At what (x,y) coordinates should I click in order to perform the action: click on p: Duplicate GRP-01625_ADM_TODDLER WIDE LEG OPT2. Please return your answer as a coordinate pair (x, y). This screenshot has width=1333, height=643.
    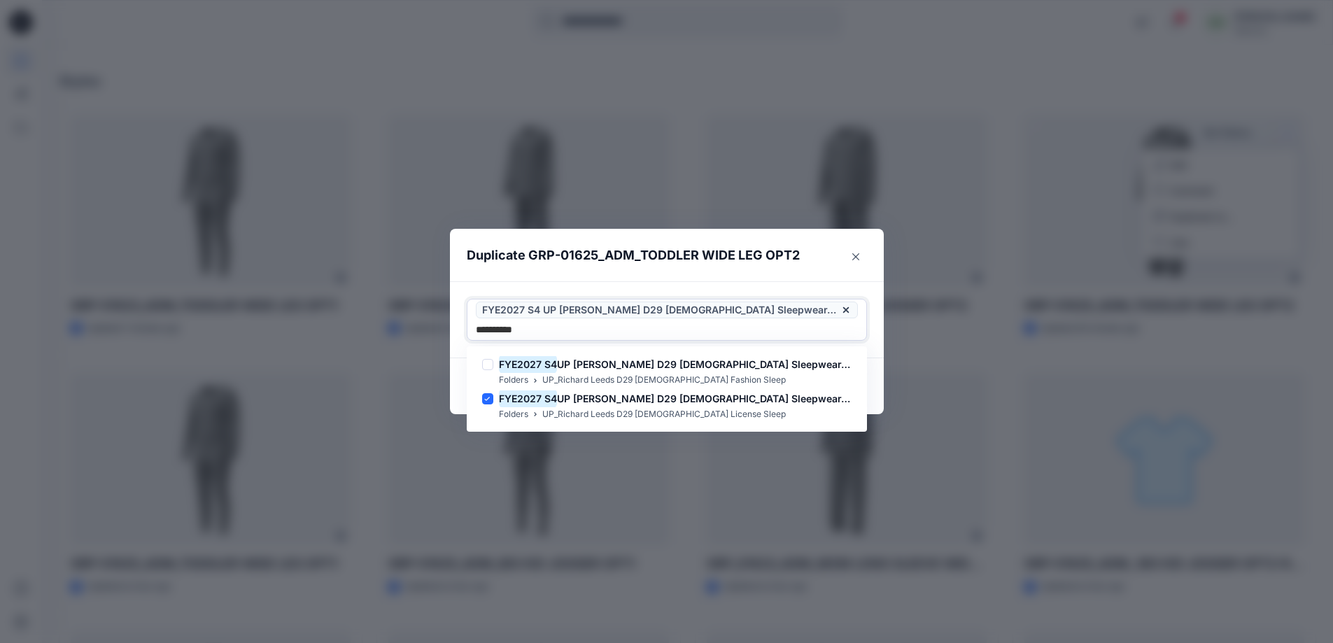
    Looking at the image, I should click on (633, 255).